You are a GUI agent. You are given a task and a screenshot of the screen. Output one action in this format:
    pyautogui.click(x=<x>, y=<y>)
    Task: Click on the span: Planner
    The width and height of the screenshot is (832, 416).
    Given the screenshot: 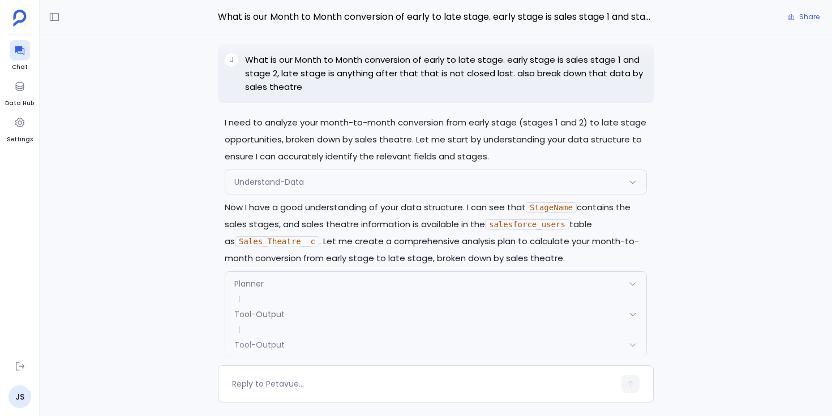 What is the action you would take?
    pyautogui.click(x=249, y=284)
    